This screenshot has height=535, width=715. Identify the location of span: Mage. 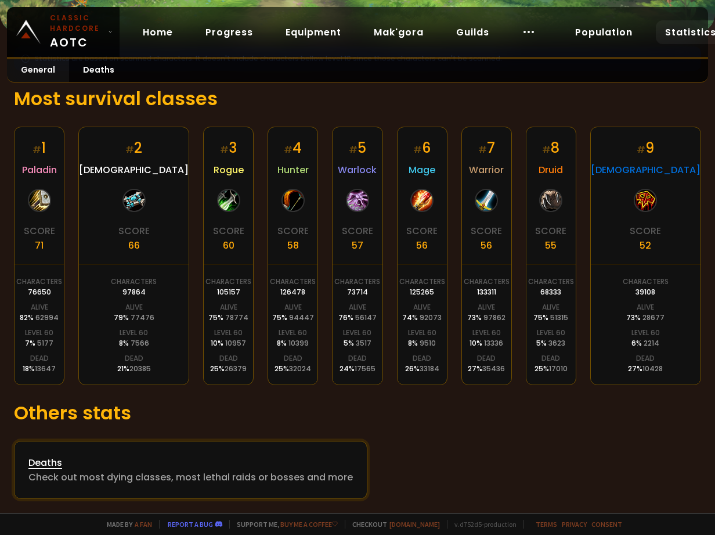
(422, 170).